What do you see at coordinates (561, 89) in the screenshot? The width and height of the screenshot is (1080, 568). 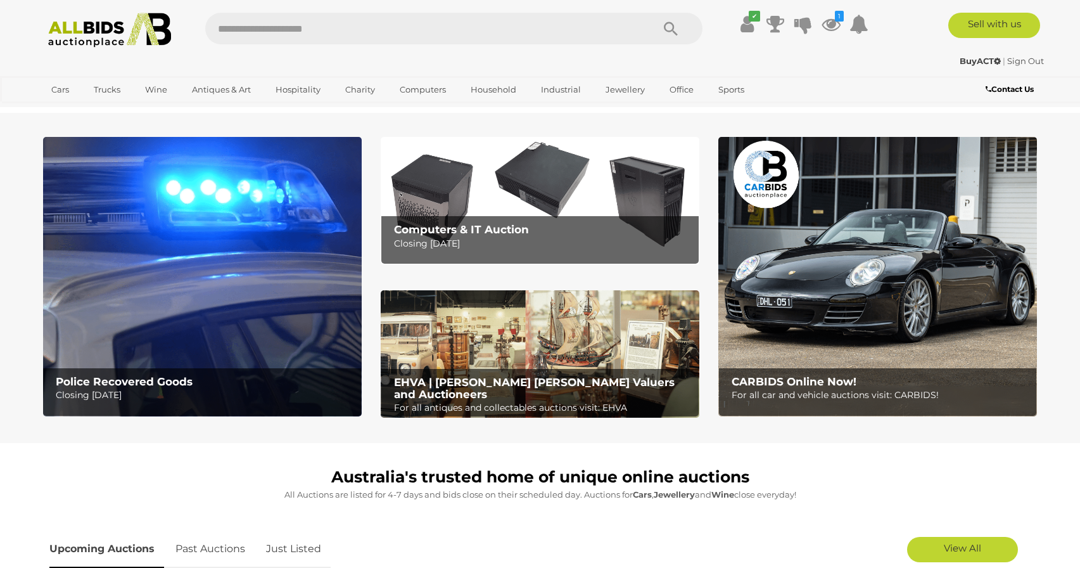 I see `a: Industrial` at bounding box center [561, 89].